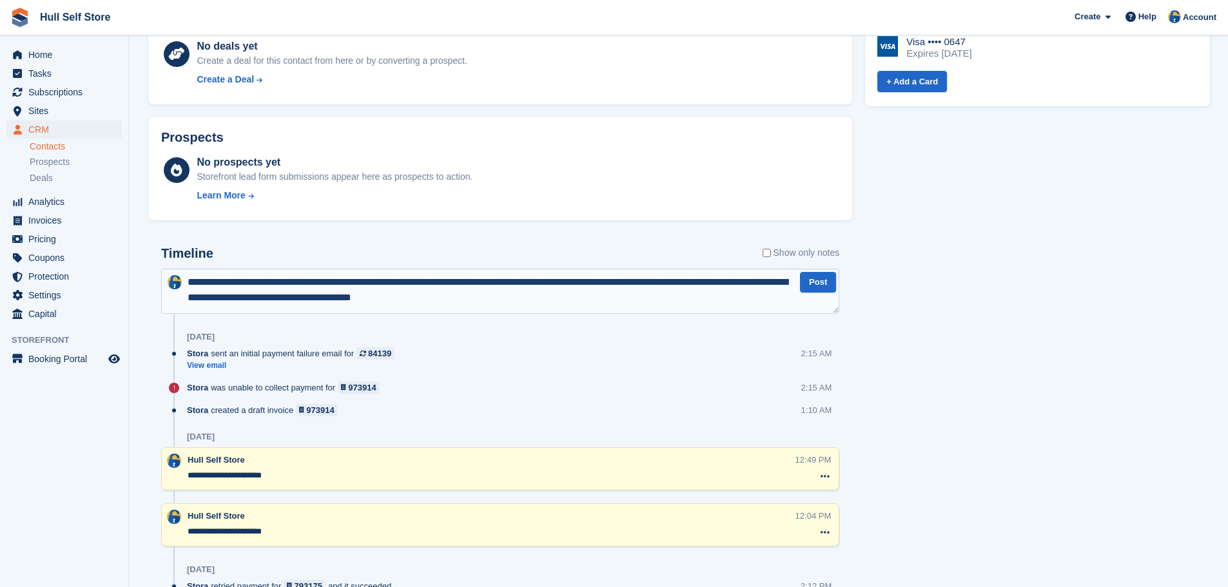 This screenshot has width=1228, height=587. What do you see at coordinates (67, 258) in the screenshot?
I see `span: Coupons` at bounding box center [67, 258].